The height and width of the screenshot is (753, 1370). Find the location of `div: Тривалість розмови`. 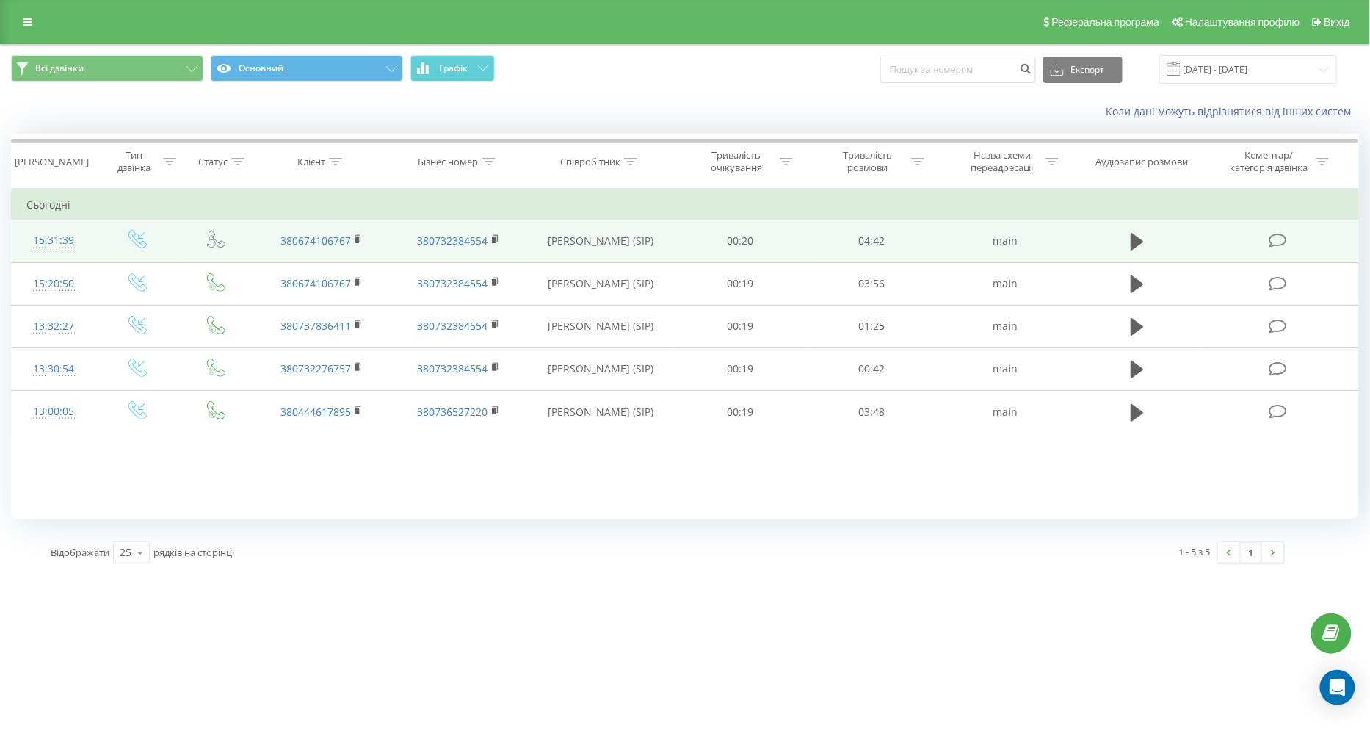

div: Тривалість розмови is located at coordinates (868, 162).